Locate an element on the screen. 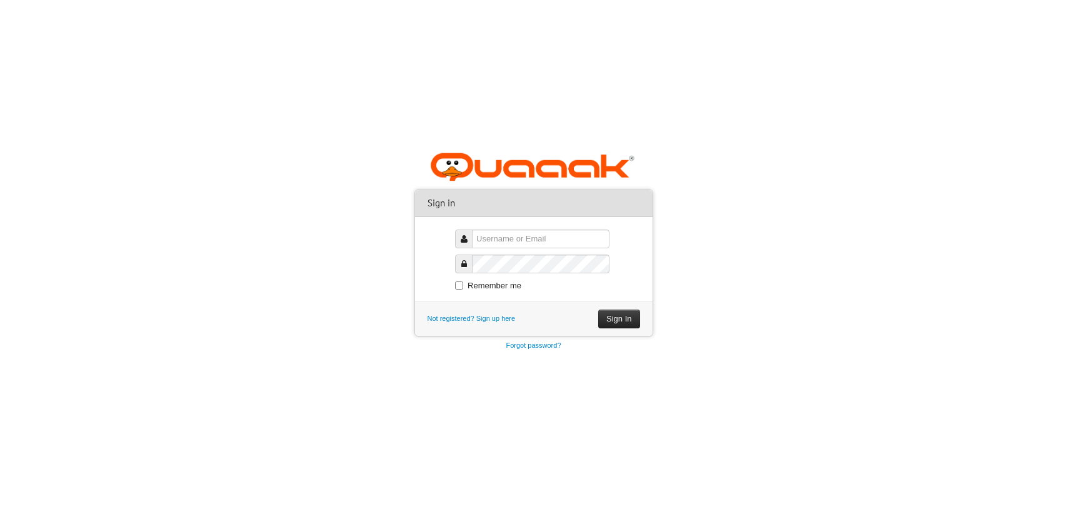  a: Forgot password? is located at coordinates (533, 345).